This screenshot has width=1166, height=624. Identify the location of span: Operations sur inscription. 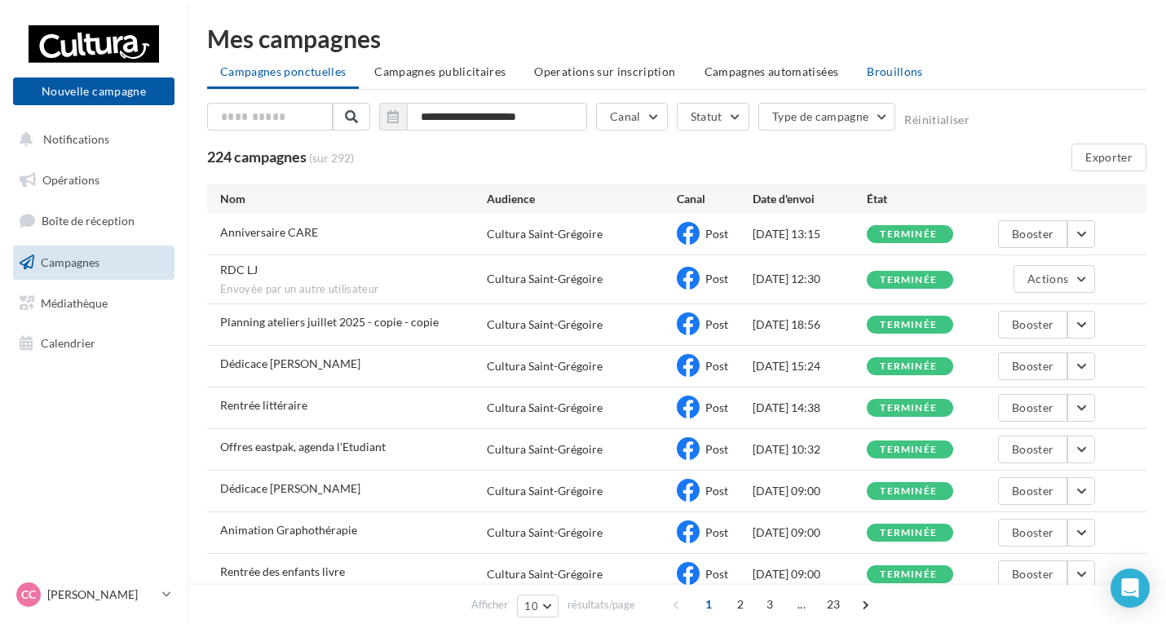
(604, 71).